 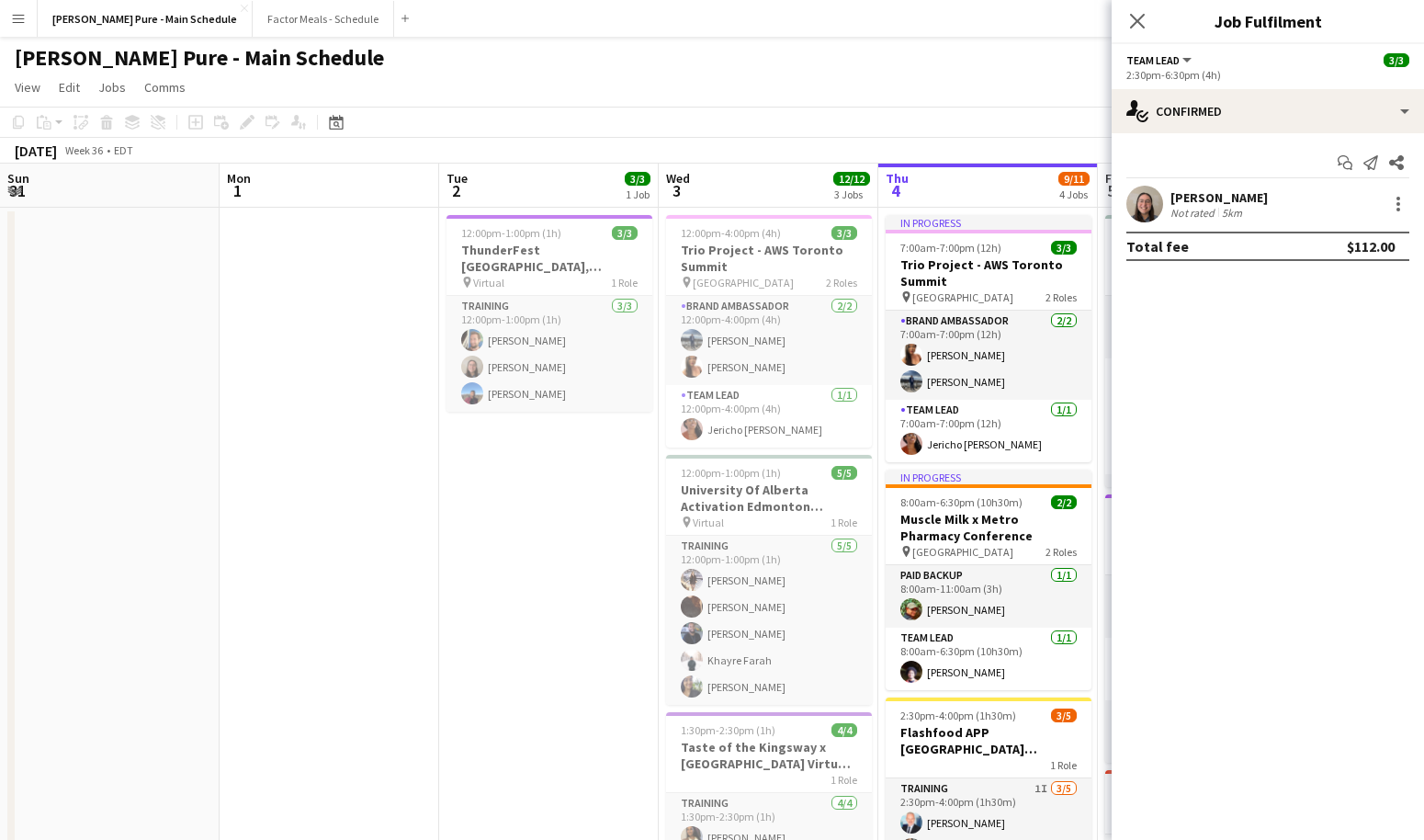 What do you see at coordinates (845, 729) in the screenshot?
I see `span: 4/4` at bounding box center [845, 729].